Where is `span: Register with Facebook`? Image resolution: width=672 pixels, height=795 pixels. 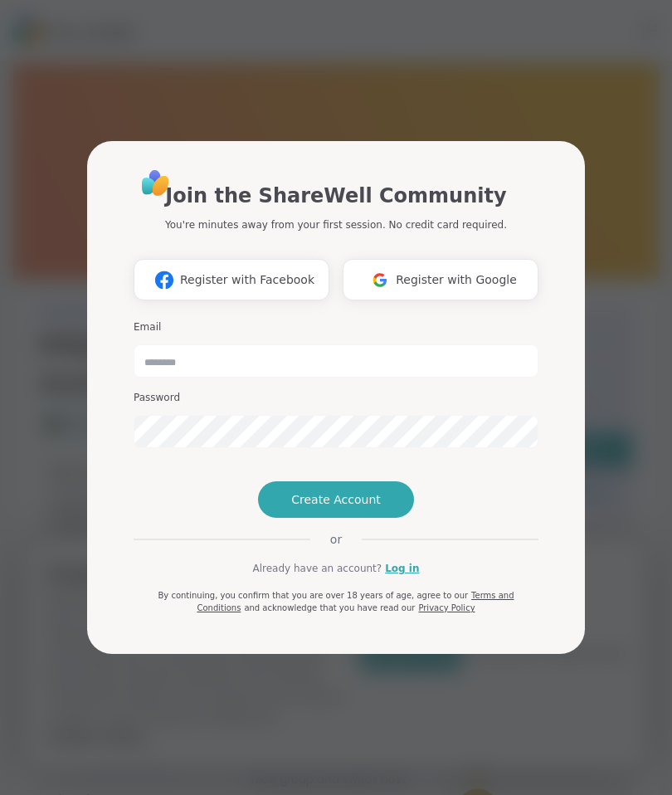 span: Register with Facebook is located at coordinates (247, 280).